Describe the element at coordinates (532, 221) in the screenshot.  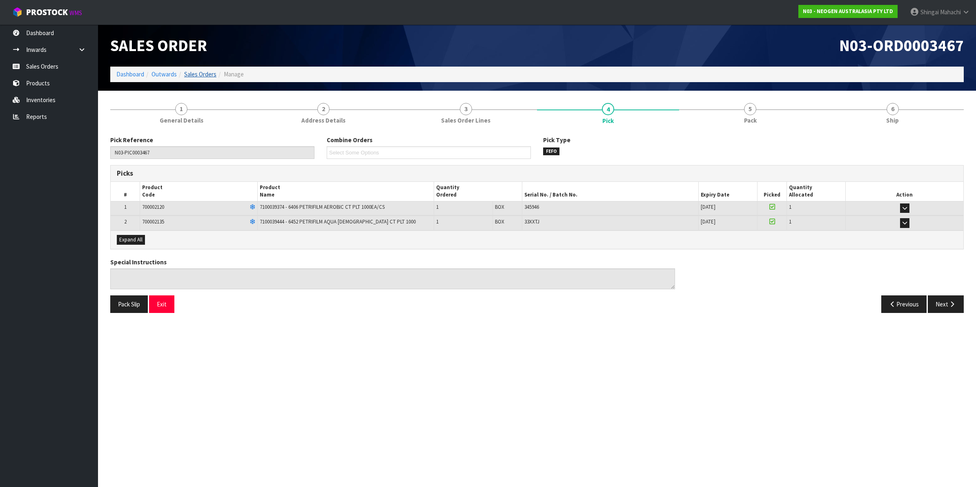
I see `span: 33XXTJ` at that location.